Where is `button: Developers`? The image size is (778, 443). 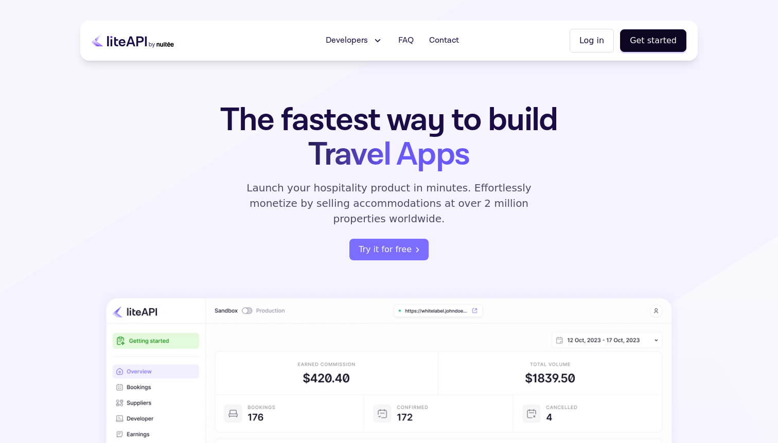 button: Developers is located at coordinates (354, 41).